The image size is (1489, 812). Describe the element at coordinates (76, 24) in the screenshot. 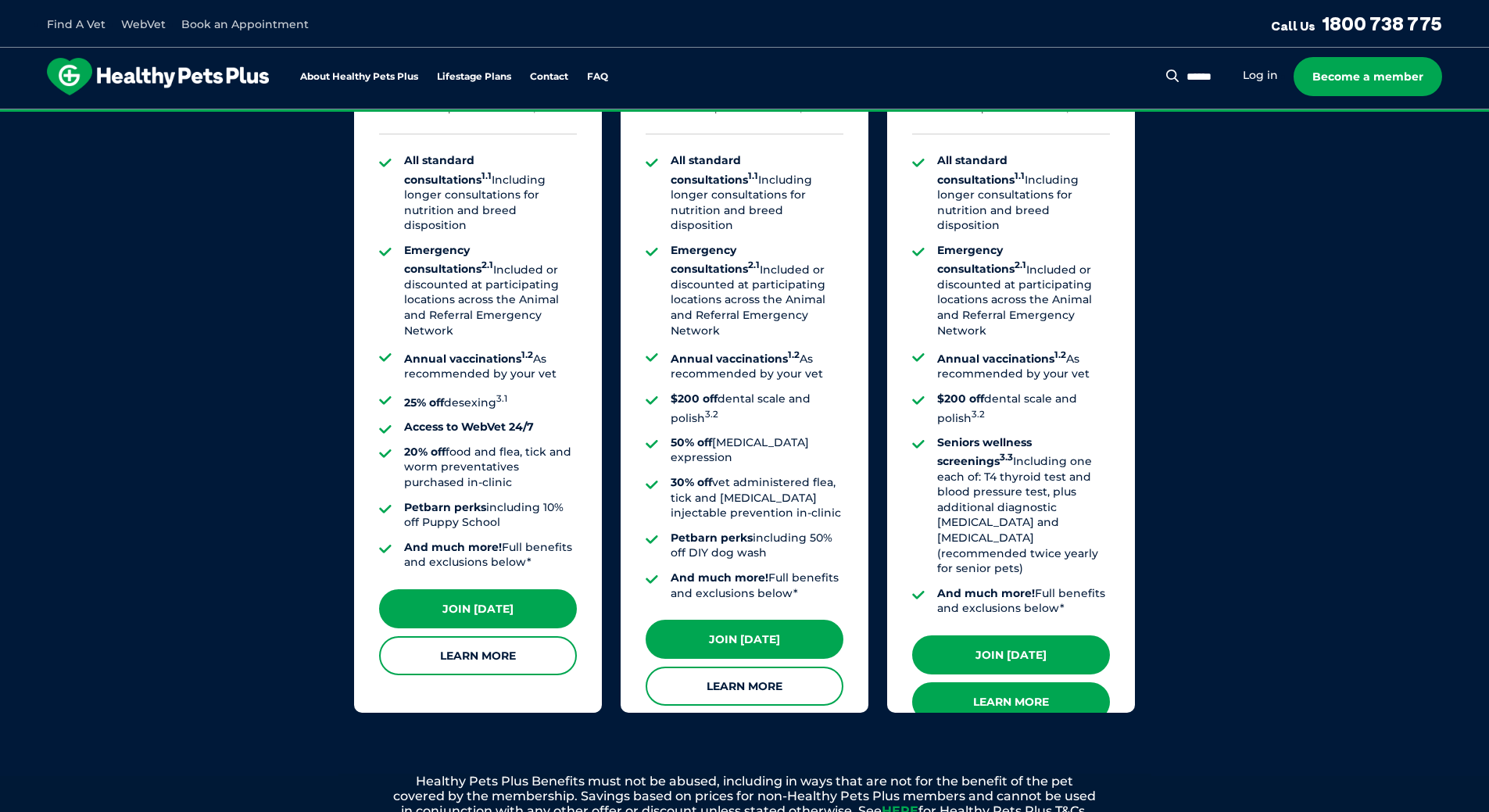

I see `a: Find A Vet` at that location.